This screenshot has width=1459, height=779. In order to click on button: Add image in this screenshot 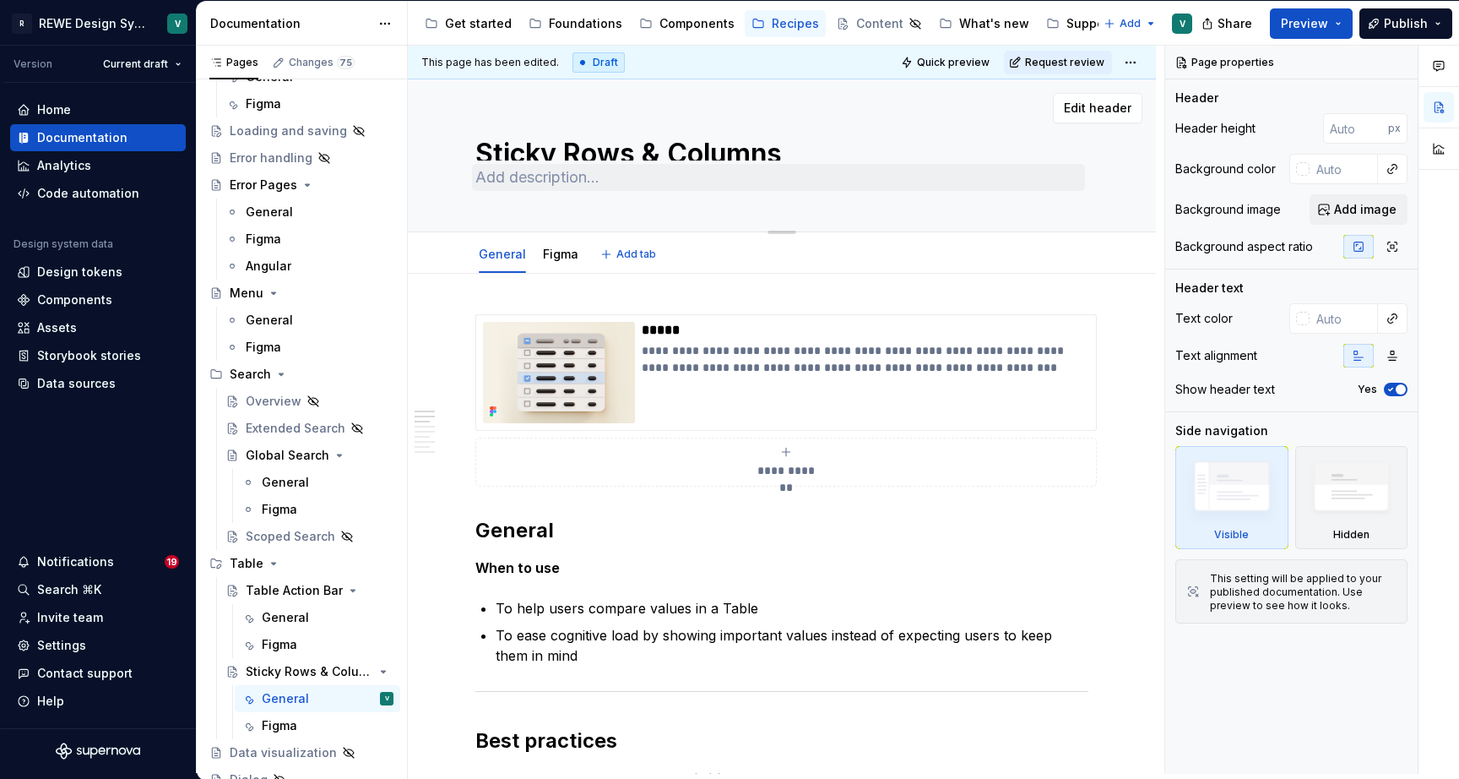, I will do `click(1359, 209)`.